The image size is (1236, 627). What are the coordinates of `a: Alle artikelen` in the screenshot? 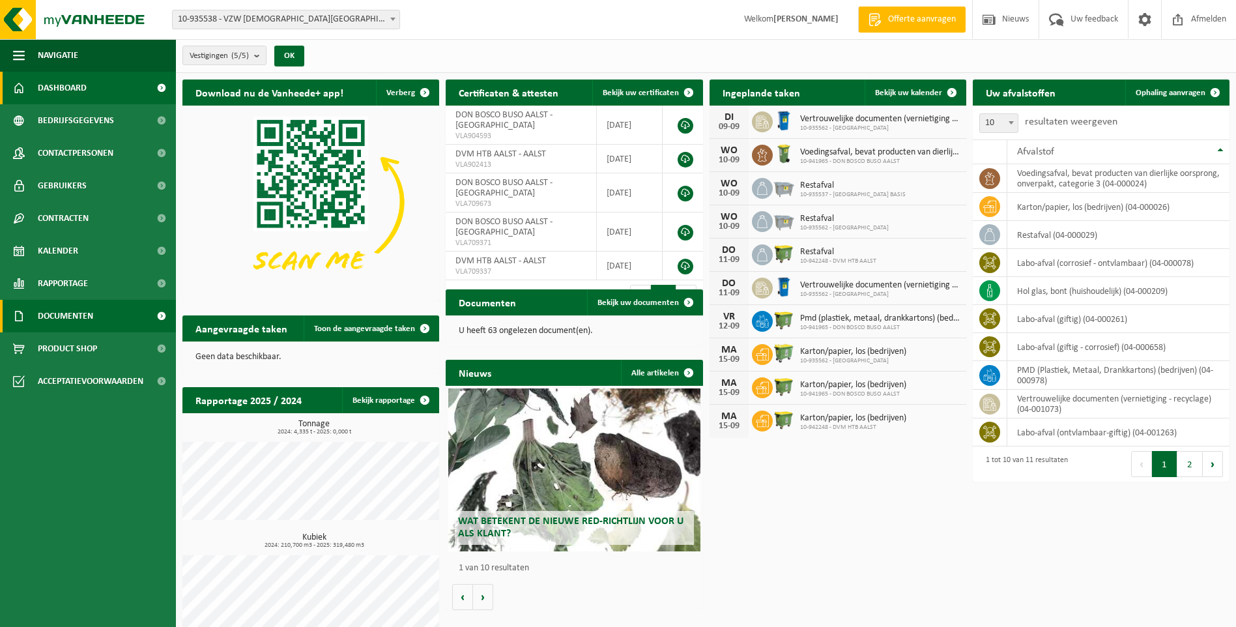 It's located at (661, 373).